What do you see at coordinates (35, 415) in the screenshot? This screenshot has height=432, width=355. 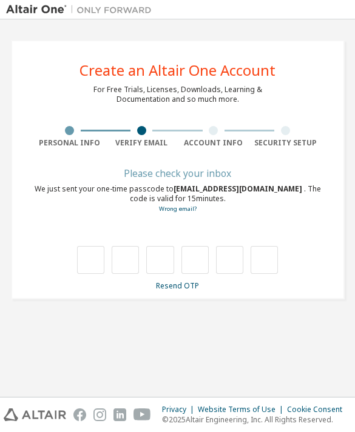 I see `img: altair_logo.svg` at bounding box center [35, 415].